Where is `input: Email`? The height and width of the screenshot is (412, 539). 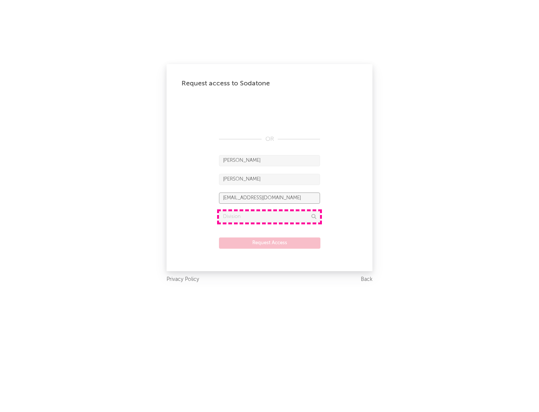
input: Email is located at coordinates (270, 198).